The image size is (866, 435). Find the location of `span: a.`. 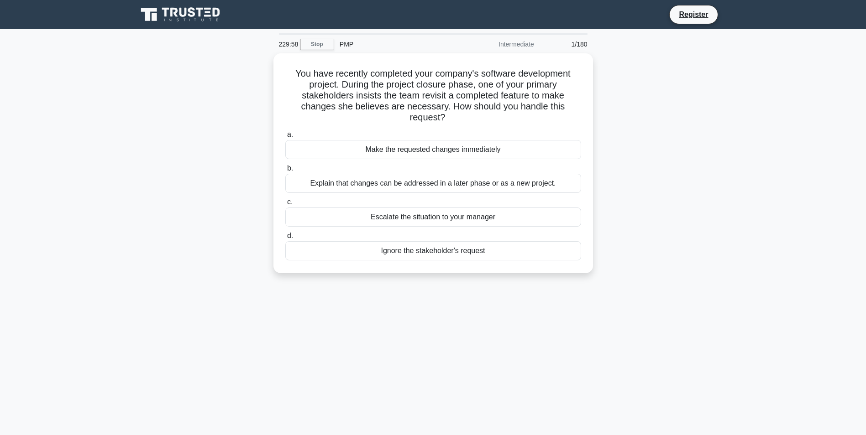

span: a. is located at coordinates (290, 134).